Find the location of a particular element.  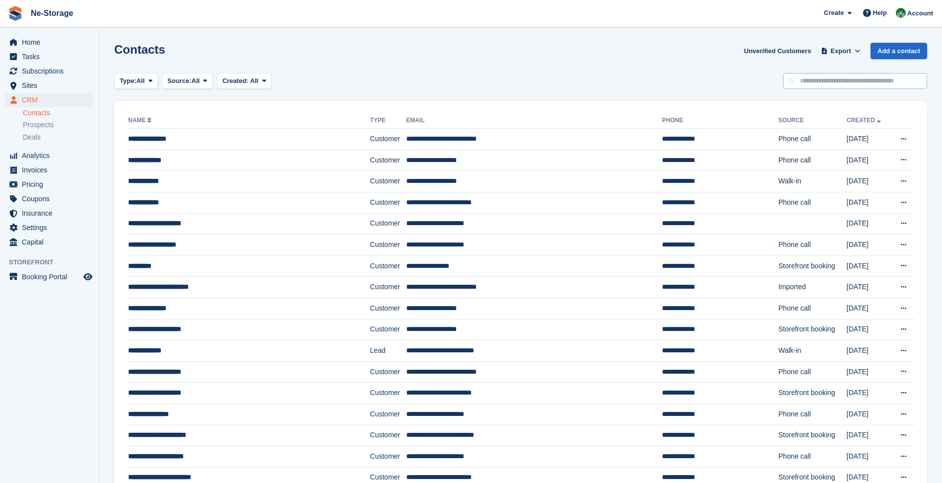

a: Created is located at coordinates (865, 120).